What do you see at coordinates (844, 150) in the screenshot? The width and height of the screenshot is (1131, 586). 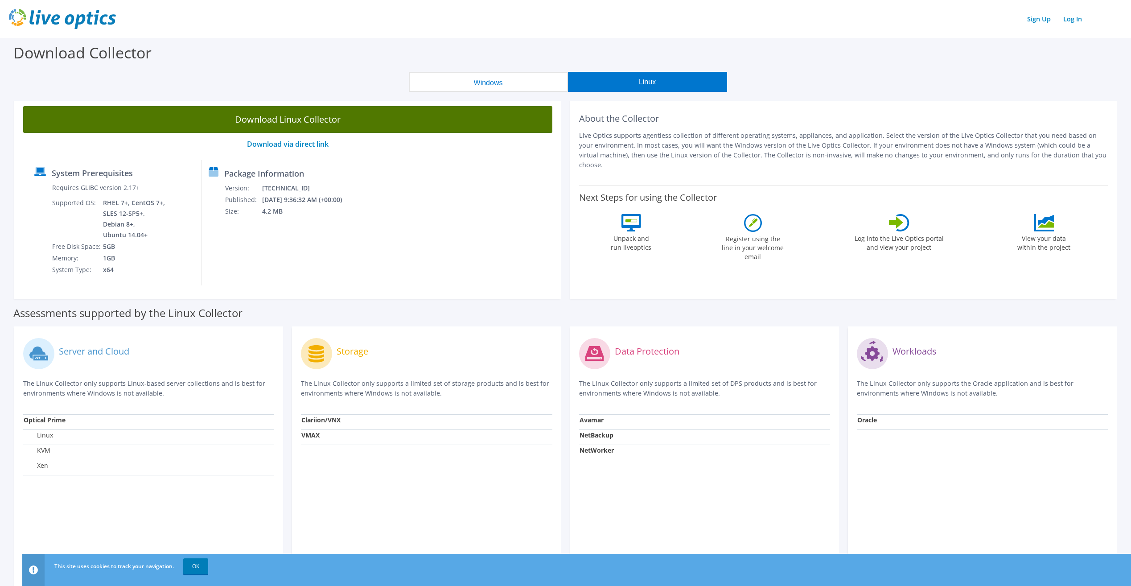 I see `p: Live Optics supports agentless collection of different operating systems, appliances, and applica...` at bounding box center [844, 150].